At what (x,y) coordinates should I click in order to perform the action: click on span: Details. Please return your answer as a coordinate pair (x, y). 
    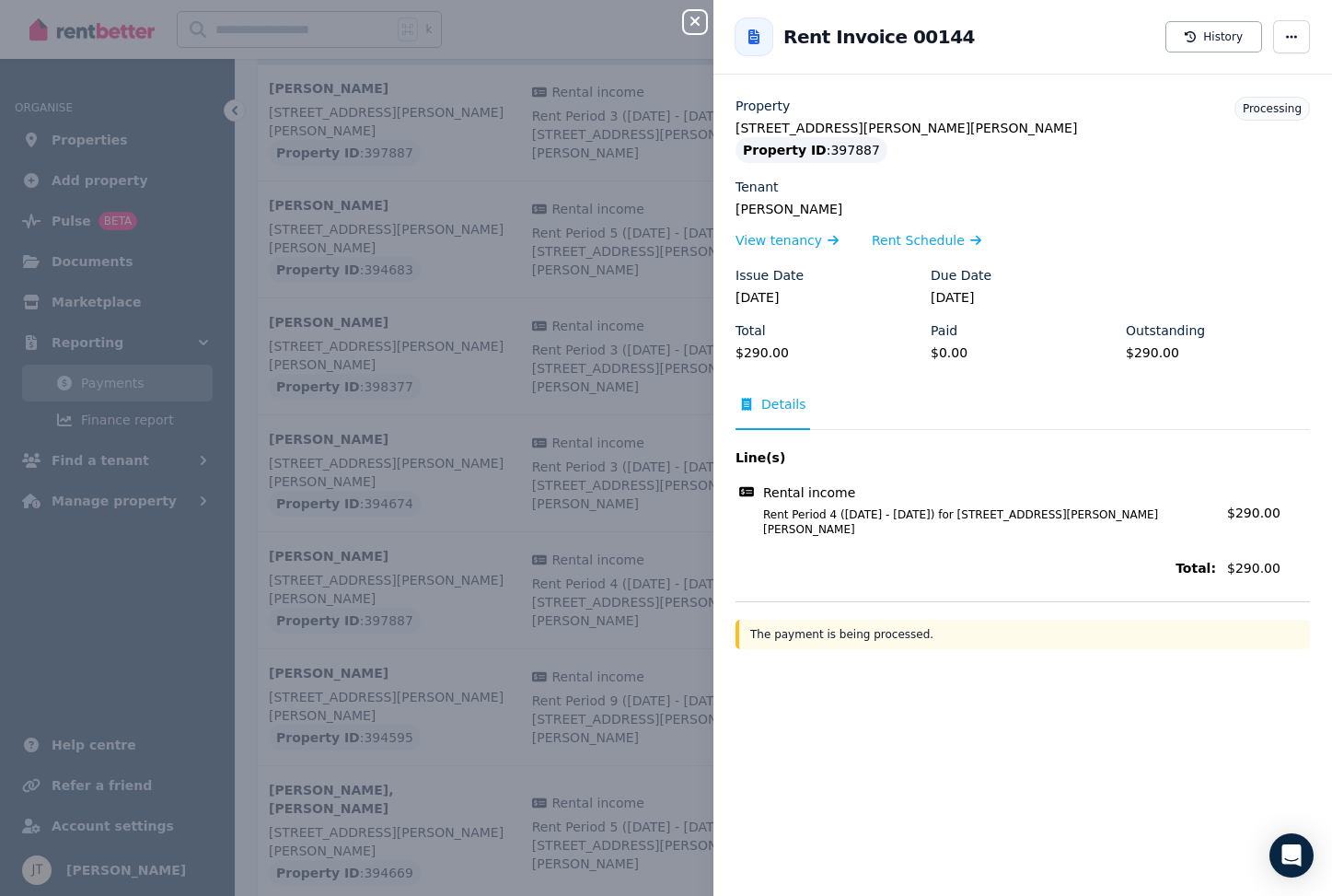
    Looking at the image, I should click on (784, 404).